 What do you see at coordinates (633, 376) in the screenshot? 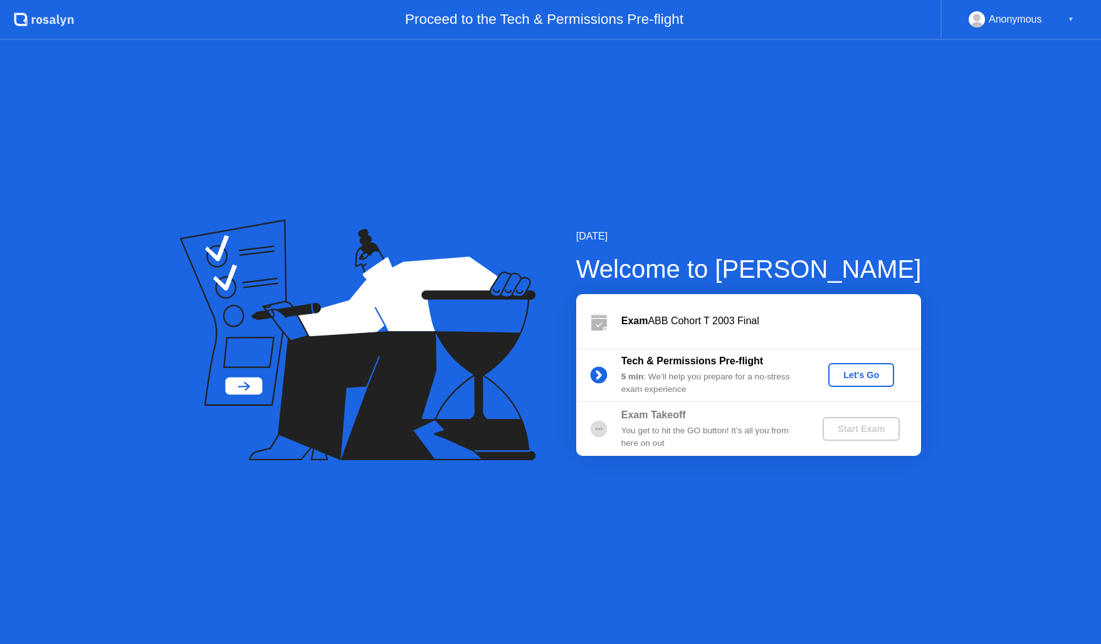
I see `b: 5 min` at bounding box center [633, 376].